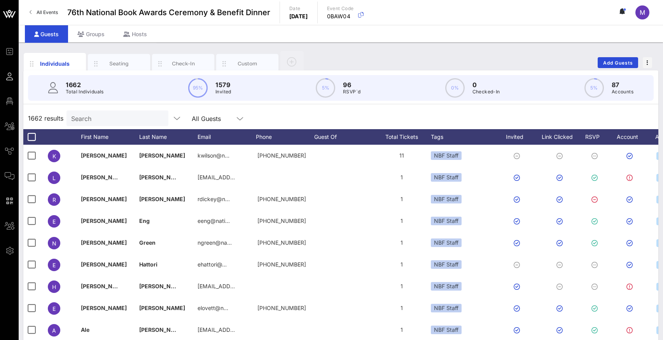  Describe the element at coordinates (281, 242) in the screenshot. I see `span: +18056303998` at that location.